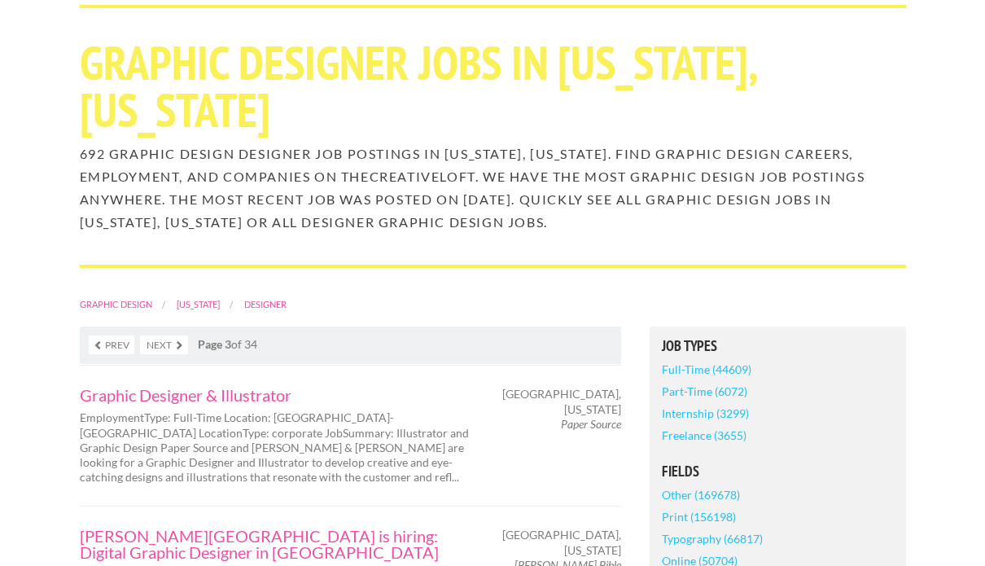 The width and height of the screenshot is (985, 566). What do you see at coordinates (265, 304) in the screenshot?
I see `a: Designer` at bounding box center [265, 304].